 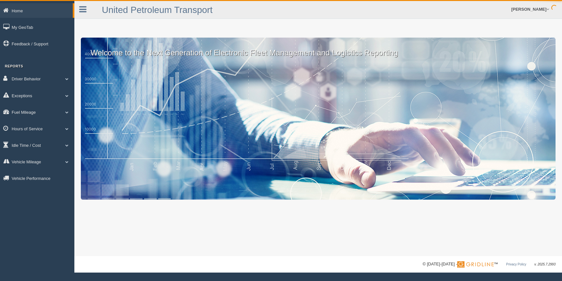 I want to click on a: United Petroleum Transport, so click(x=157, y=10).